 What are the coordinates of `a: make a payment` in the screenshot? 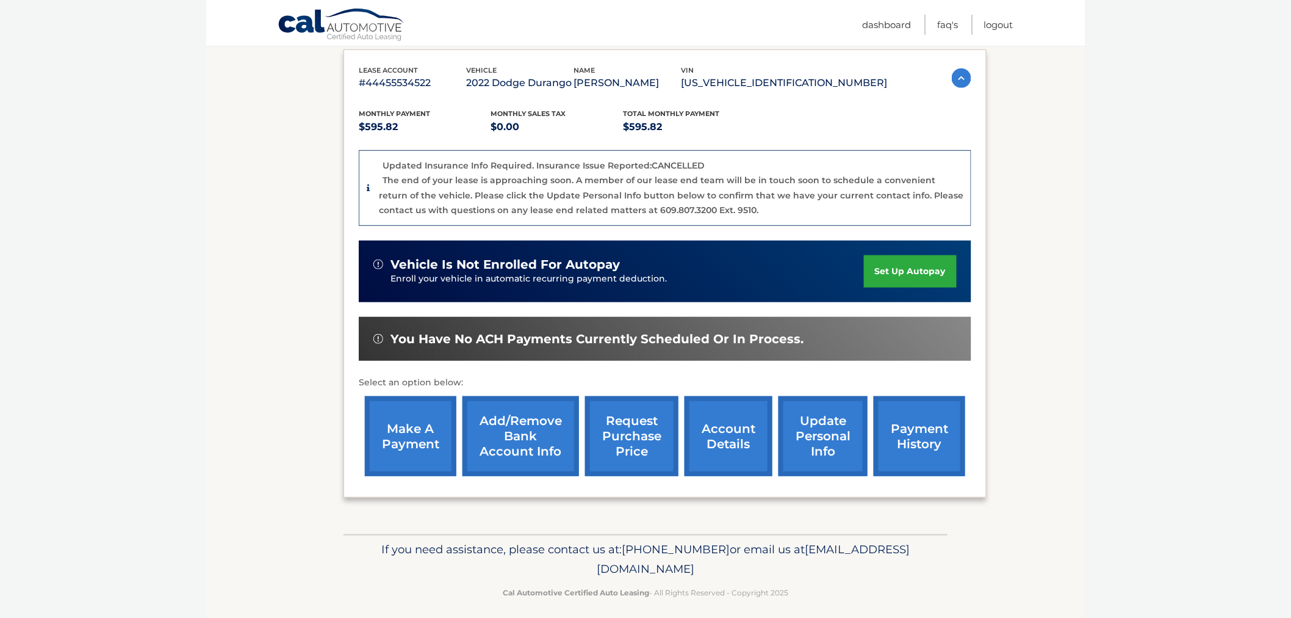 It's located at (411, 436).